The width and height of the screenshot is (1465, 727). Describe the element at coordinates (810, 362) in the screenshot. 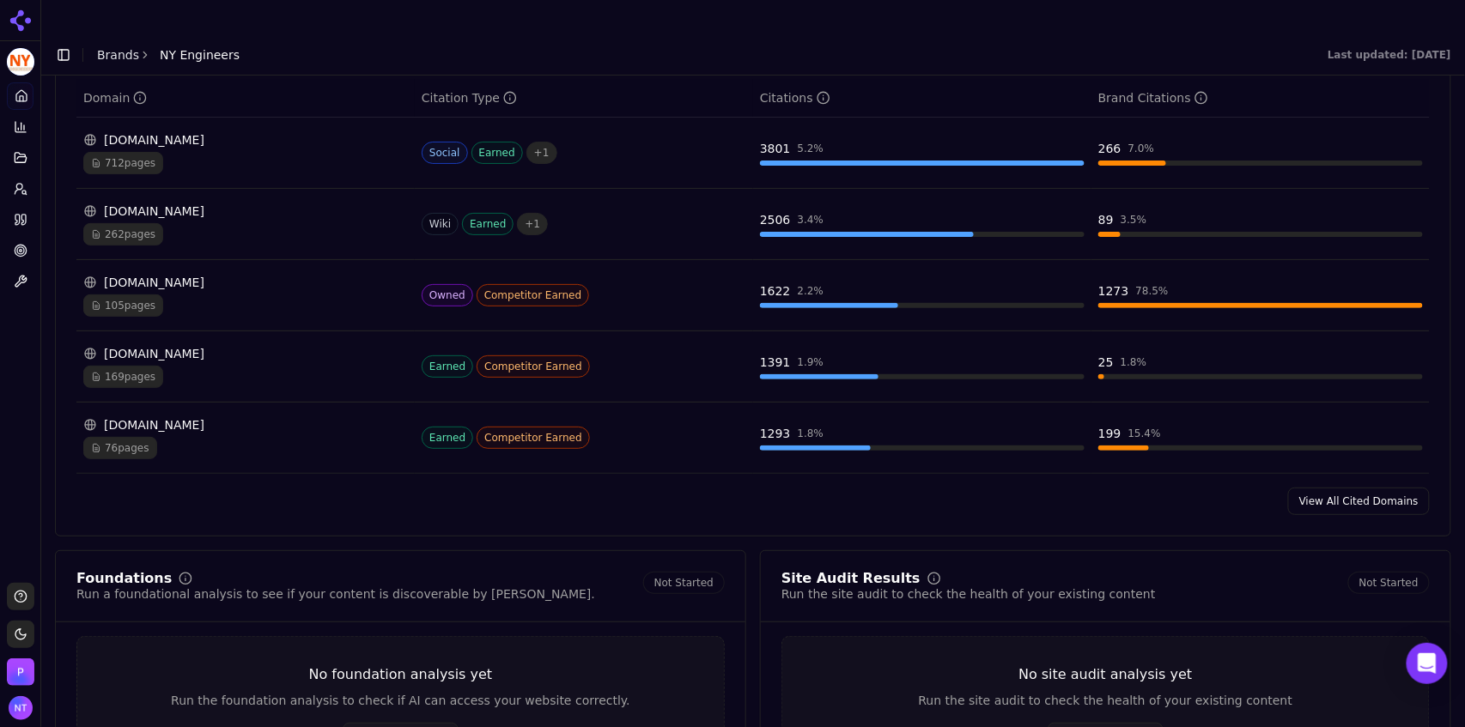

I see `div: 1.9 %` at that location.